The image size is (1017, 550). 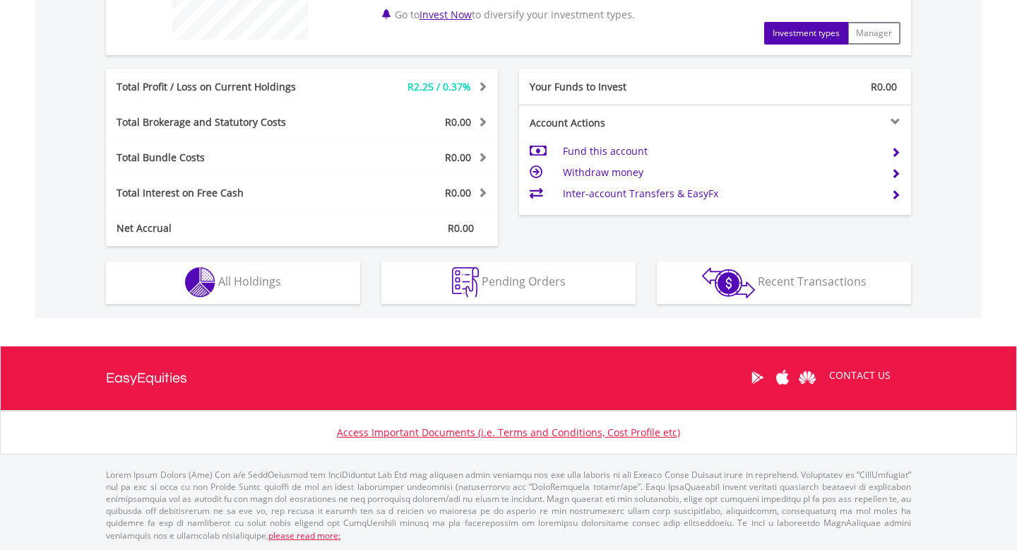 I want to click on div: Total Brokerage and Statutory Costs, so click(x=220, y=122).